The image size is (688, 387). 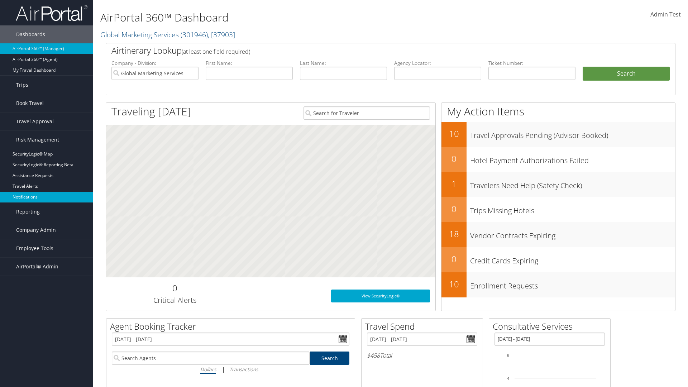 I want to click on label: Ticket Number:, so click(x=532, y=63).